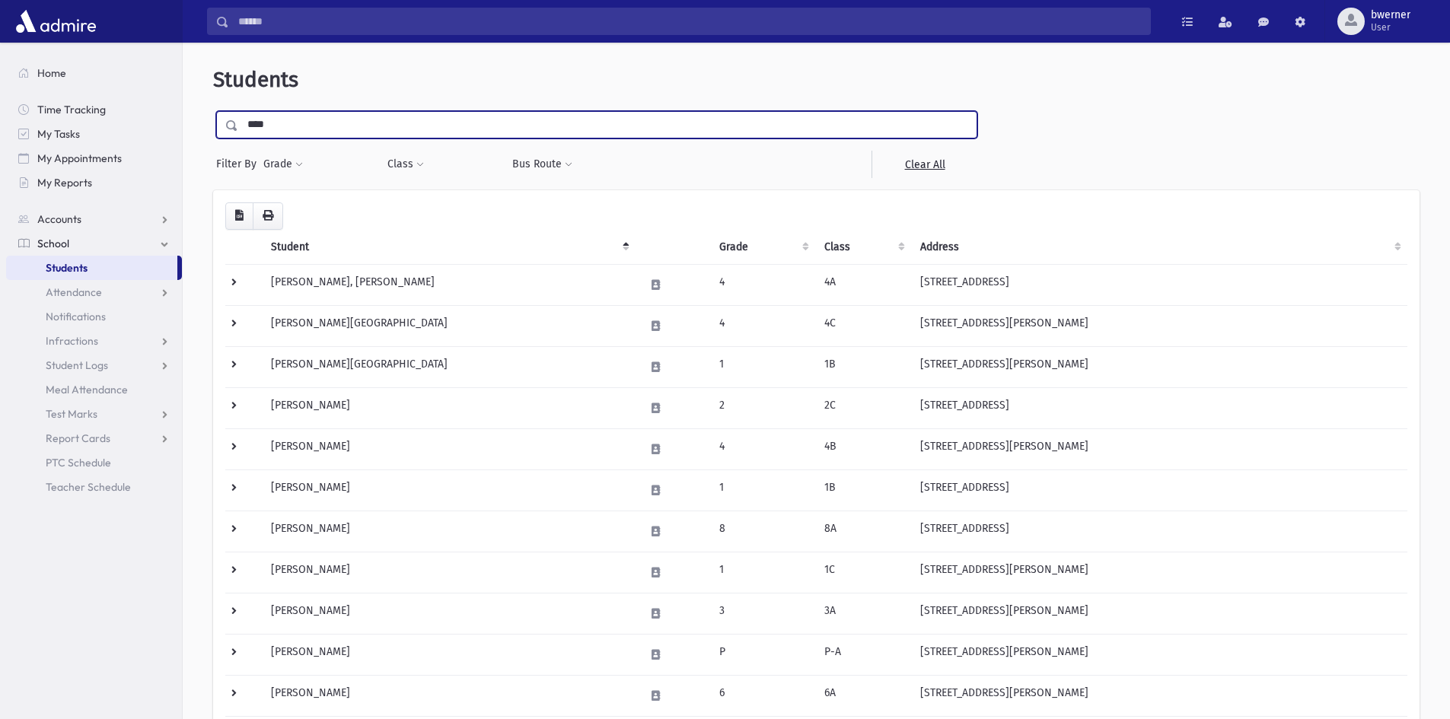 The height and width of the screenshot is (719, 1450). I want to click on a: My Tasks, so click(94, 134).